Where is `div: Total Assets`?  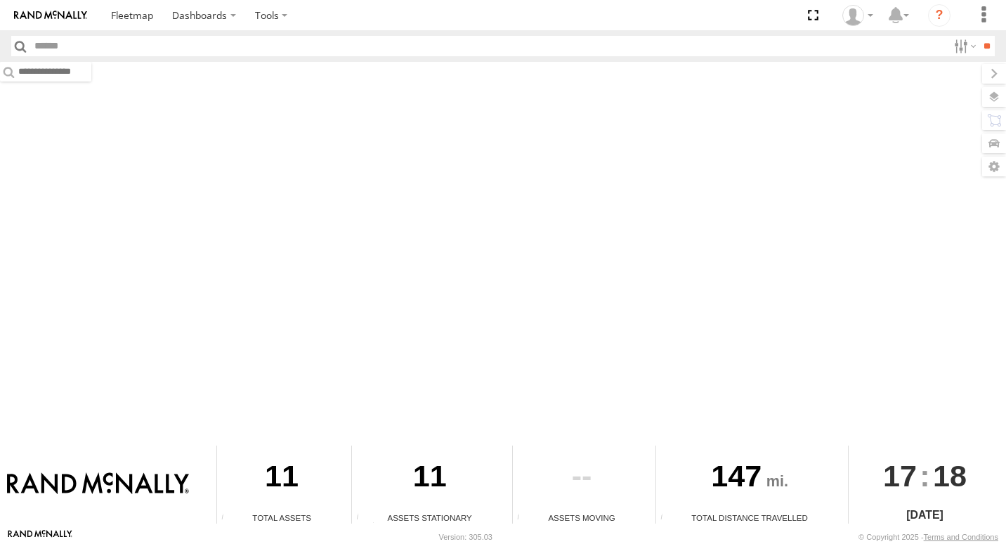 div: Total Assets is located at coordinates (282, 517).